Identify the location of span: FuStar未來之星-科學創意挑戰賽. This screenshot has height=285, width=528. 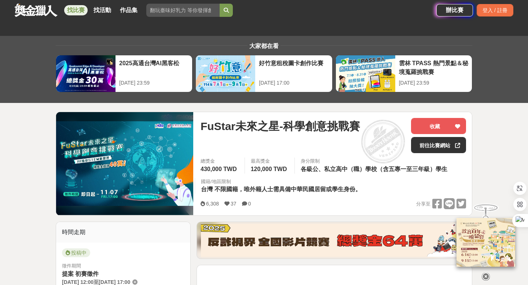
(280, 126).